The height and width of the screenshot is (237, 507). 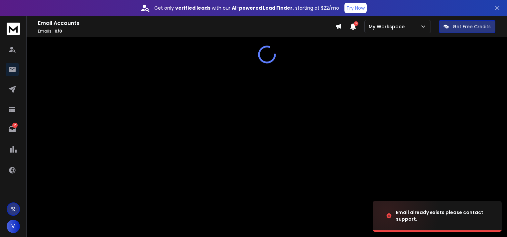 I want to click on span: 15, so click(x=356, y=24).